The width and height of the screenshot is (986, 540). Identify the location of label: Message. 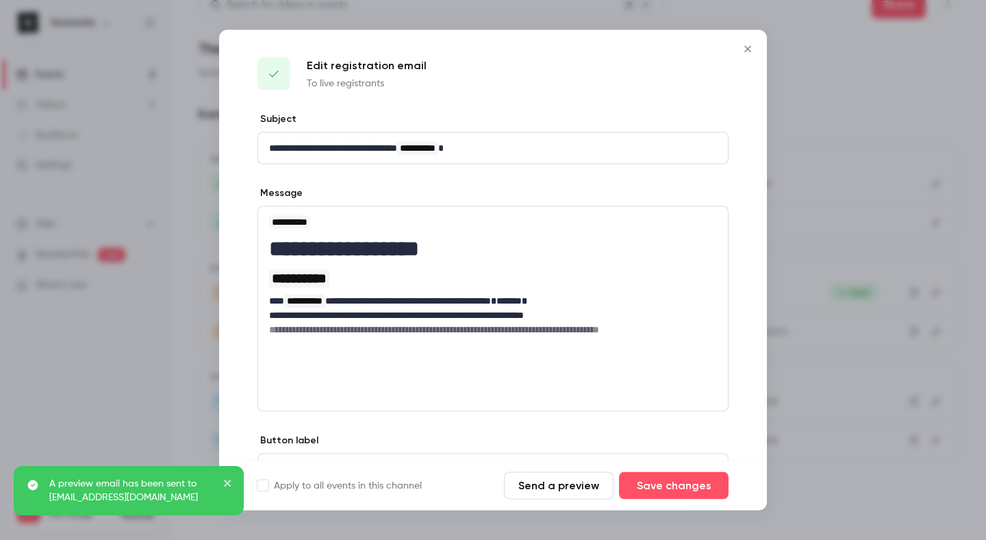
(280, 193).